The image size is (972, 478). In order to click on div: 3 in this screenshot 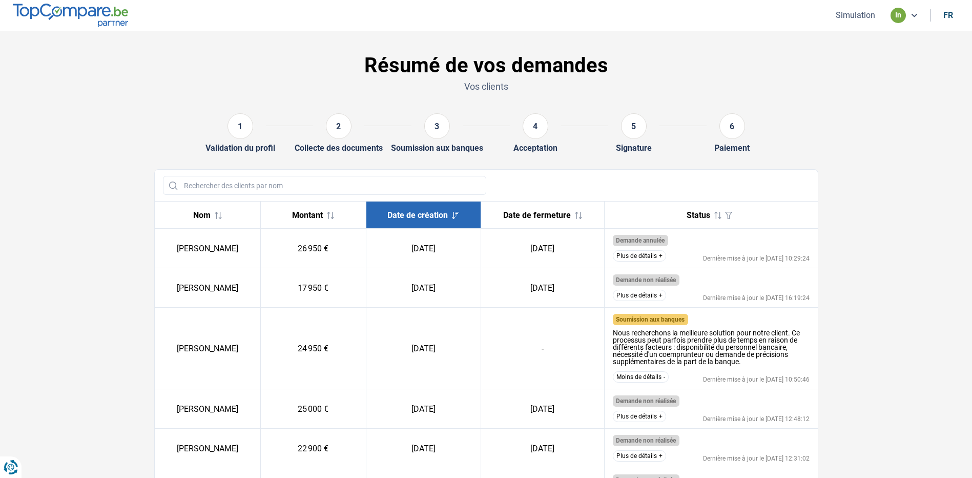, I will do `click(437, 126)`.